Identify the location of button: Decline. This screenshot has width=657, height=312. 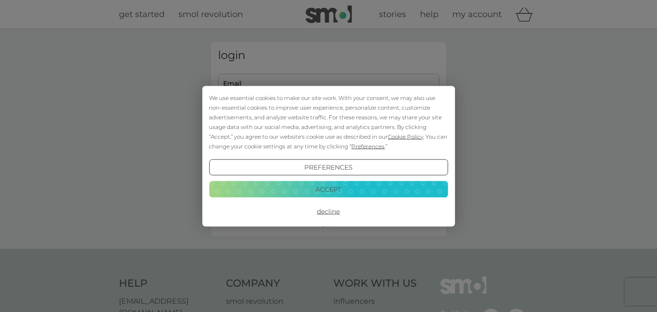
(329, 212).